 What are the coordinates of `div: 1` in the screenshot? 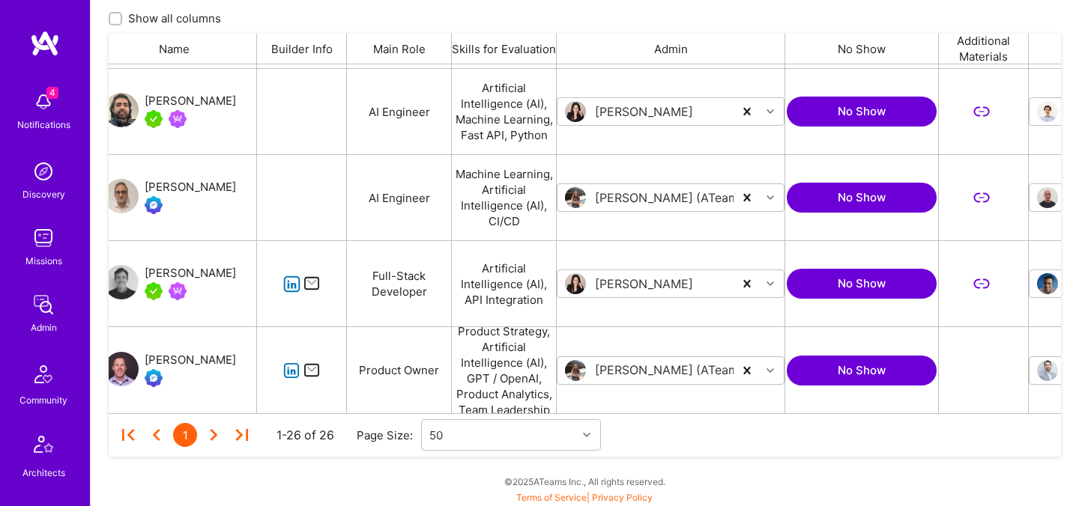 It's located at (185, 435).